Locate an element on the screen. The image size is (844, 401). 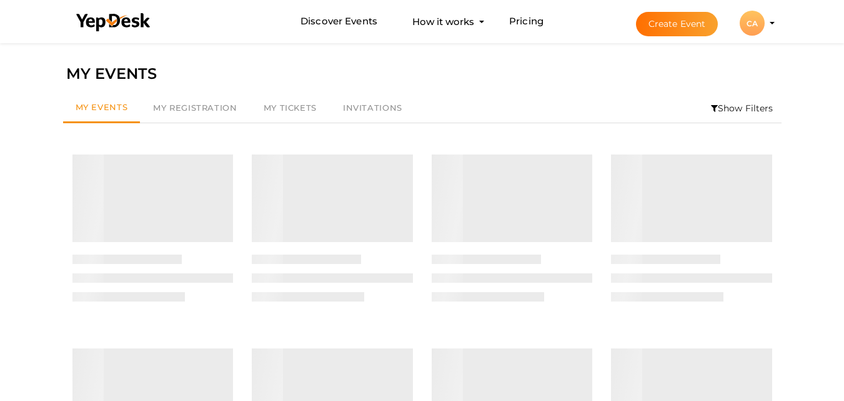
a: My Registration is located at coordinates (195, 108).